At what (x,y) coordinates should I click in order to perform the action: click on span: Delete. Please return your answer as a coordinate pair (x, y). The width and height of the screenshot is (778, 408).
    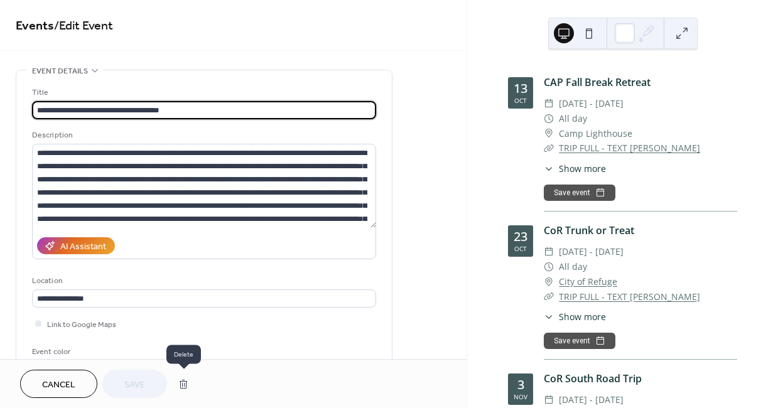
    Looking at the image, I should click on (183, 354).